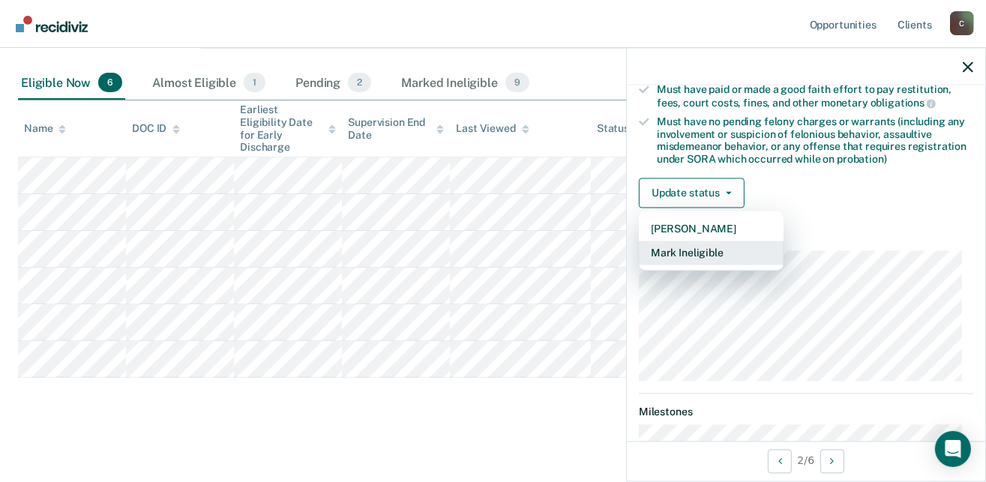  Describe the element at coordinates (359, 83) in the screenshot. I see `span: 2` at that location.